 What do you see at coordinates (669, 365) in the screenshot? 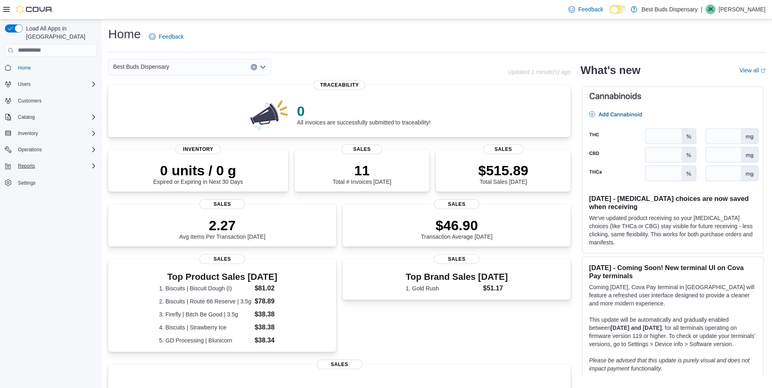
I see `em: Please be advised that this update is purely visual and does not impact payment functionality.` at bounding box center [669, 365].